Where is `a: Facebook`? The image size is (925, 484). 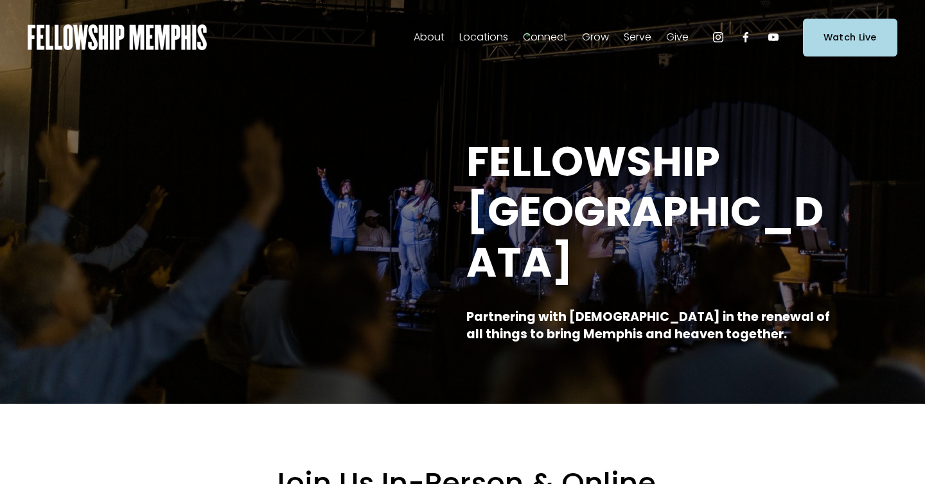
a: Facebook is located at coordinates (746, 37).